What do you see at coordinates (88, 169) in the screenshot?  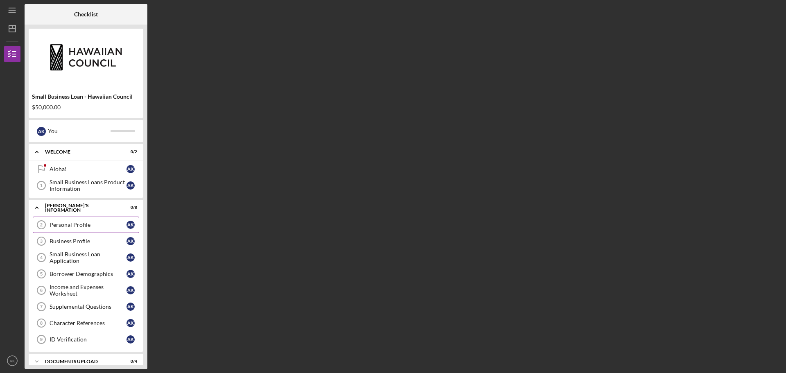 I see `div: Aloha!` at bounding box center [88, 169].